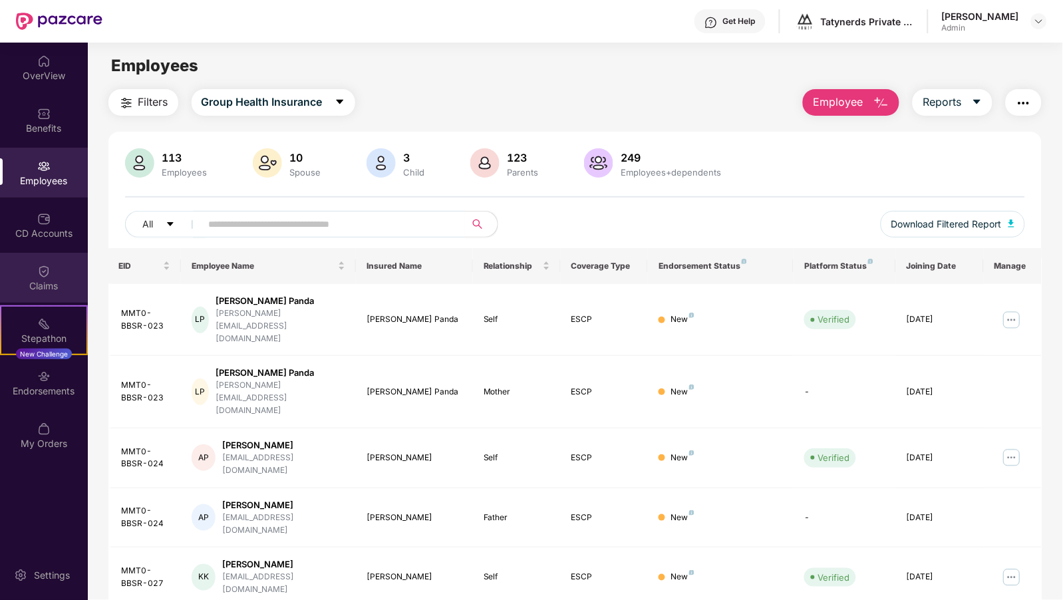 Image resolution: width=1063 pixels, height=600 pixels. Describe the element at coordinates (263, 266) in the screenshot. I see `span: Employee Name` at that location.